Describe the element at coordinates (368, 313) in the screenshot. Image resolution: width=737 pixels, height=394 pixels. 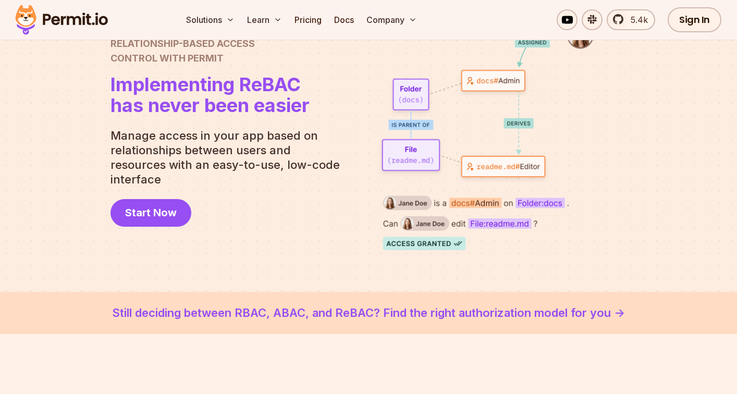
I see `a: Still deciding between RBAC, ABAC, and ReBAC? Find the right authorization model for you ->` at that location.